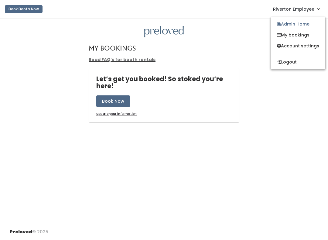 This screenshot has height=240, width=328. I want to click on div: © 2025, so click(29, 229).